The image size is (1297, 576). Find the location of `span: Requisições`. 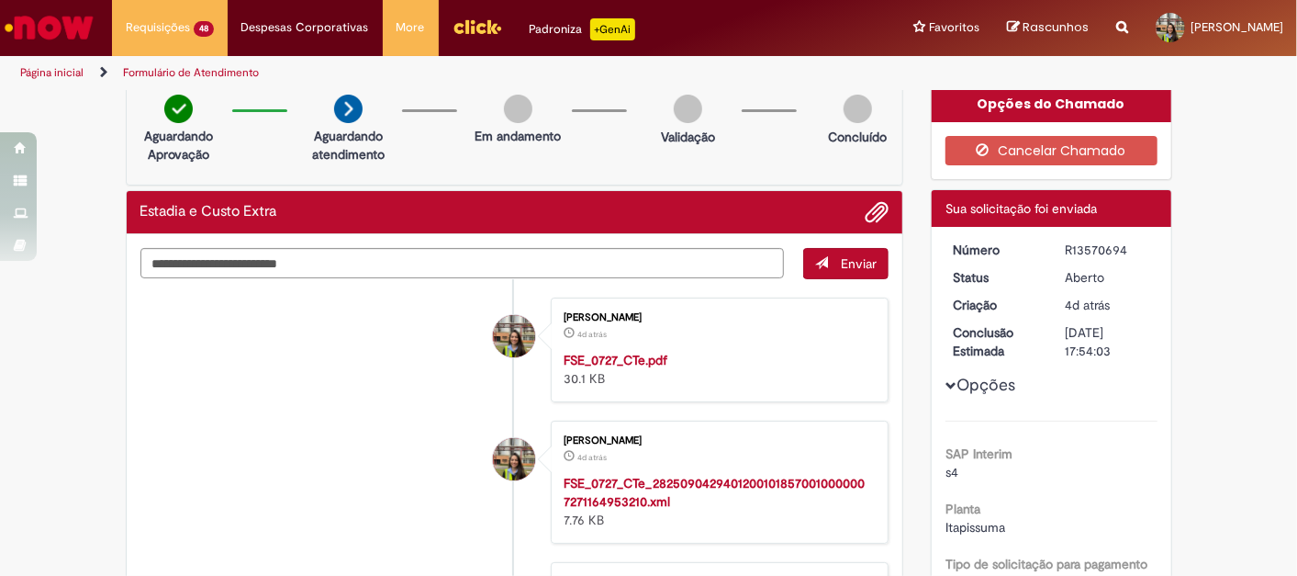

span: Requisições is located at coordinates (158, 28).